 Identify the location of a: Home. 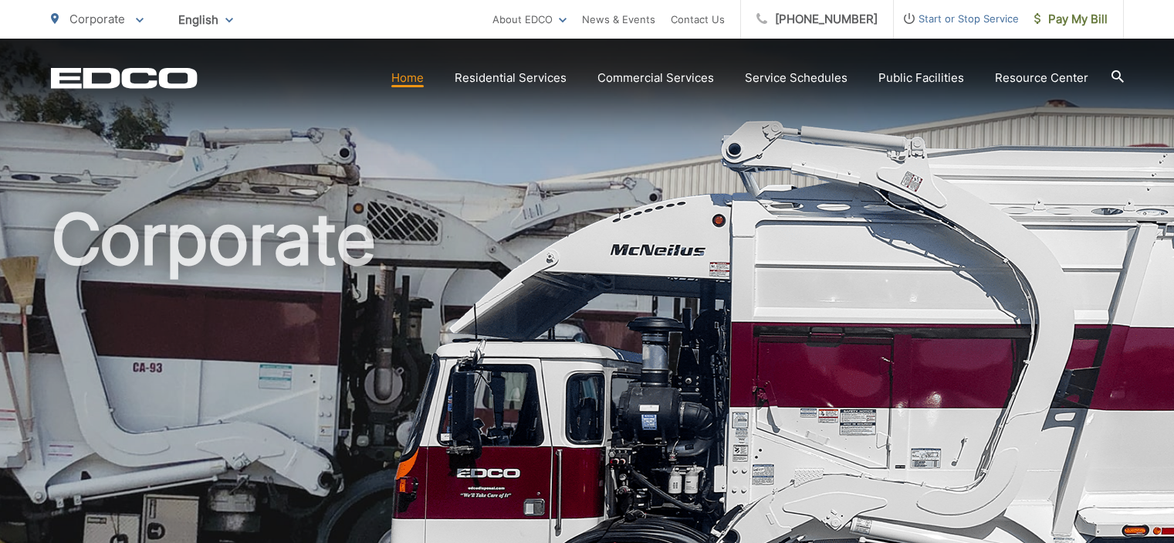
(408, 78).